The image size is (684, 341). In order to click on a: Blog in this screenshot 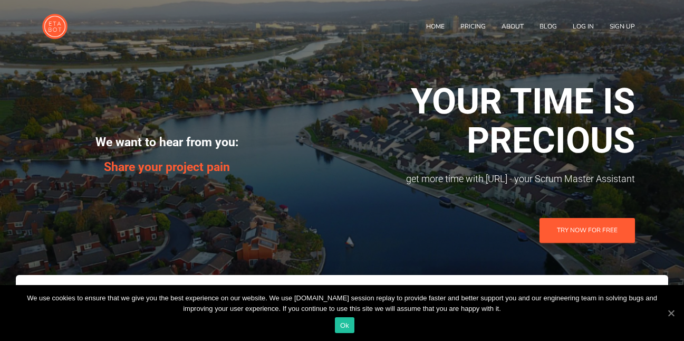, I will do `click(548, 26)`.